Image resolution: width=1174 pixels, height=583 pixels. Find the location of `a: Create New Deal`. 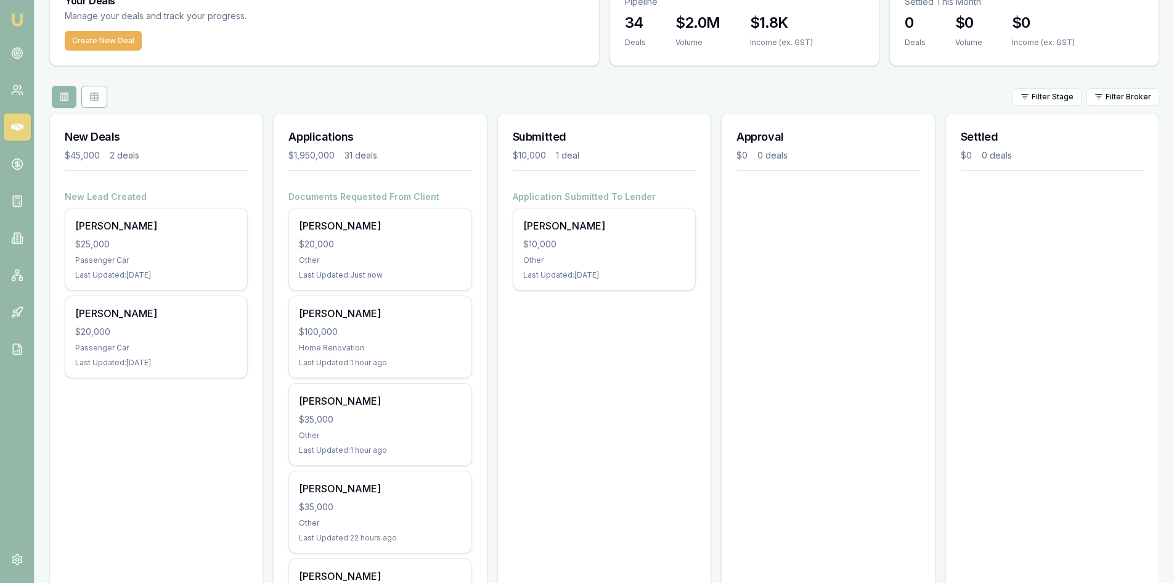

a: Create New Deal is located at coordinates (103, 41).